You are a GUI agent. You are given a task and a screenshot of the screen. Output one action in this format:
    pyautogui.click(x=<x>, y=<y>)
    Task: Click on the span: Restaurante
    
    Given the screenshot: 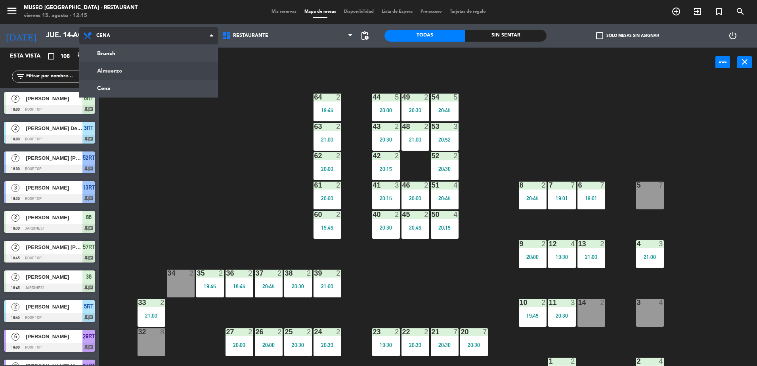 What is the action you would take?
    pyautogui.click(x=250, y=36)
    